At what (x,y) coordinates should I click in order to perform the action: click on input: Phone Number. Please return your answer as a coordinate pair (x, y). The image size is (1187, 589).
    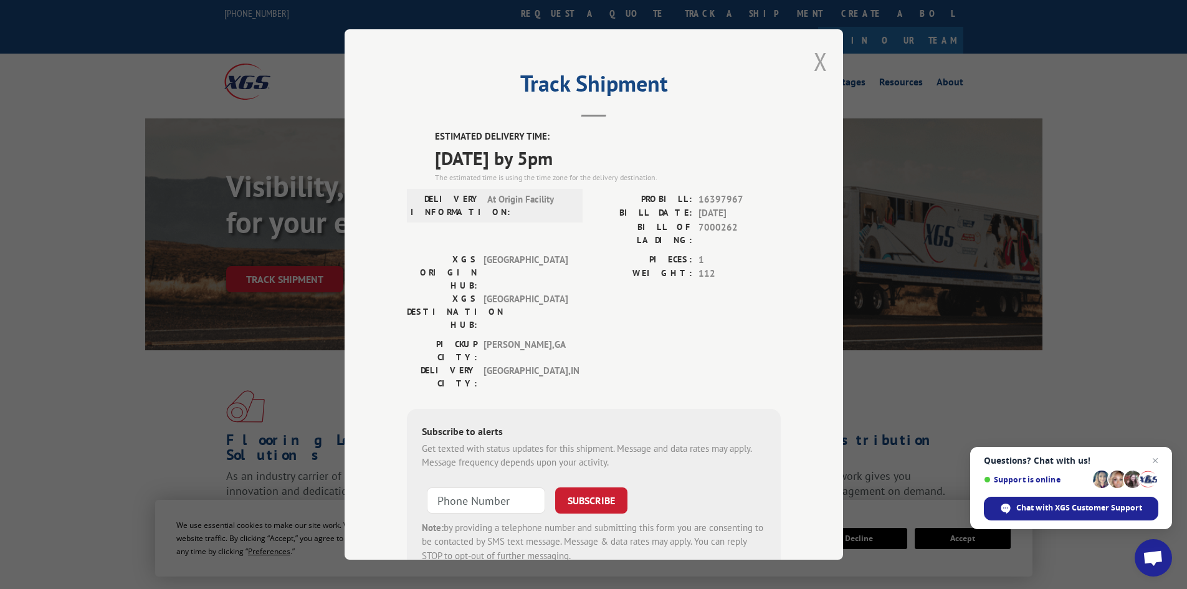
    Looking at the image, I should click on (486, 500).